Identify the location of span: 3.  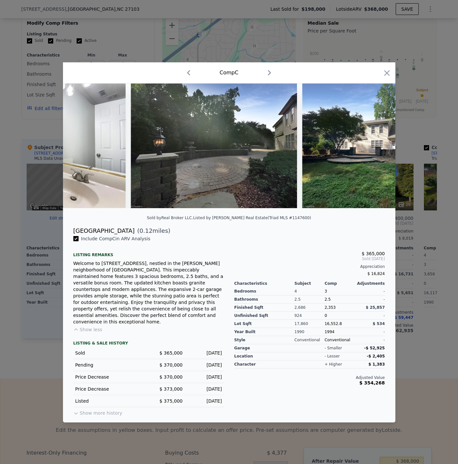
(326, 291).